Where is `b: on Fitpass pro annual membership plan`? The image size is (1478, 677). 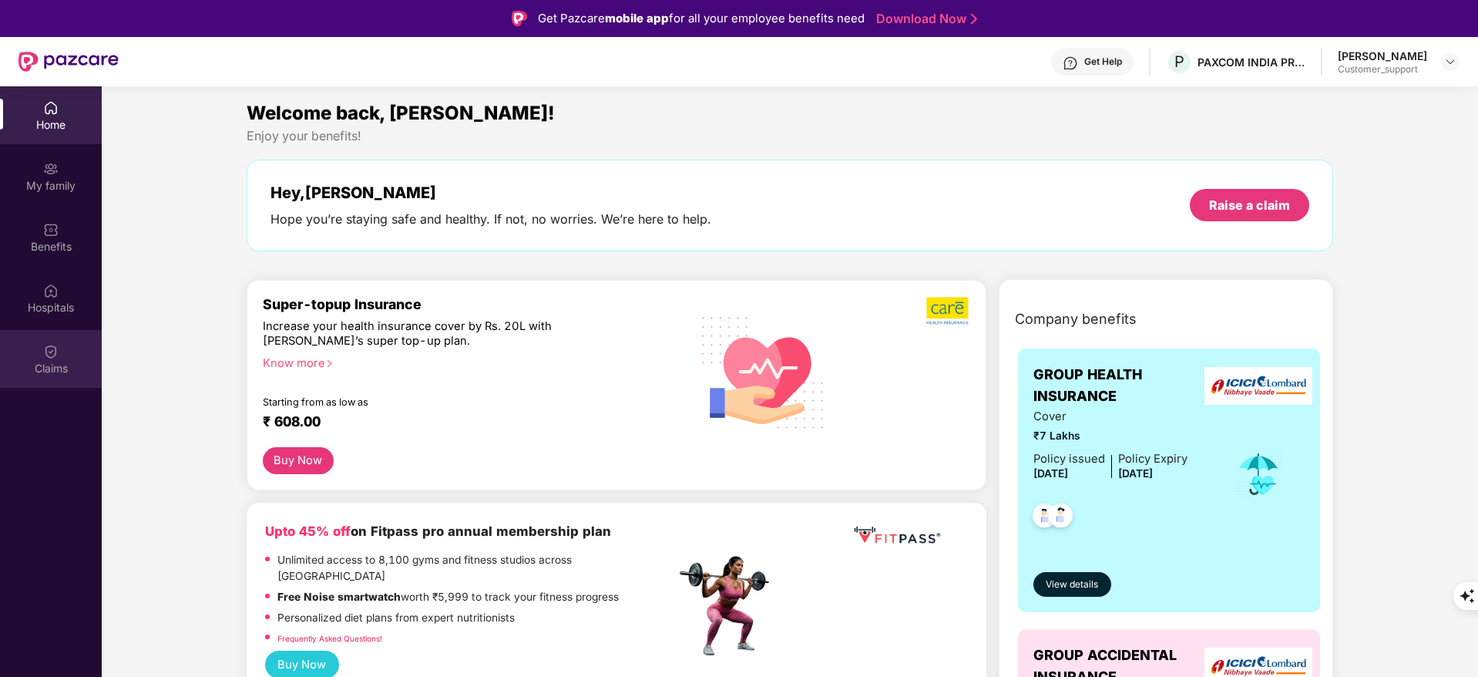
b: on Fitpass pro annual membership plan is located at coordinates (438, 531).